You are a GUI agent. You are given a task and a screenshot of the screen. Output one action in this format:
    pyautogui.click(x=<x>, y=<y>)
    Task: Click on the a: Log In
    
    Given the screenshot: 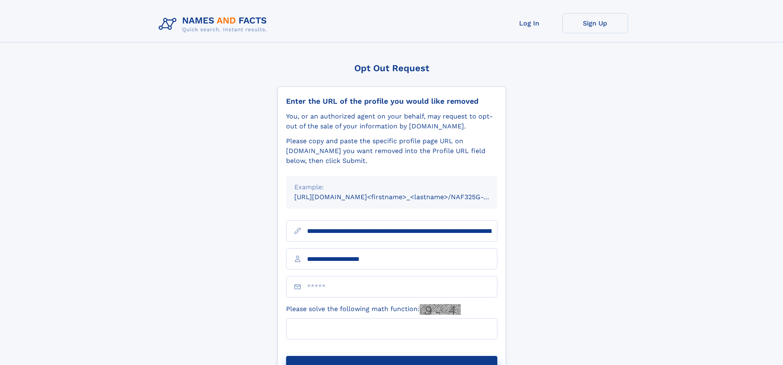 What is the action you would take?
    pyautogui.click(x=529, y=23)
    